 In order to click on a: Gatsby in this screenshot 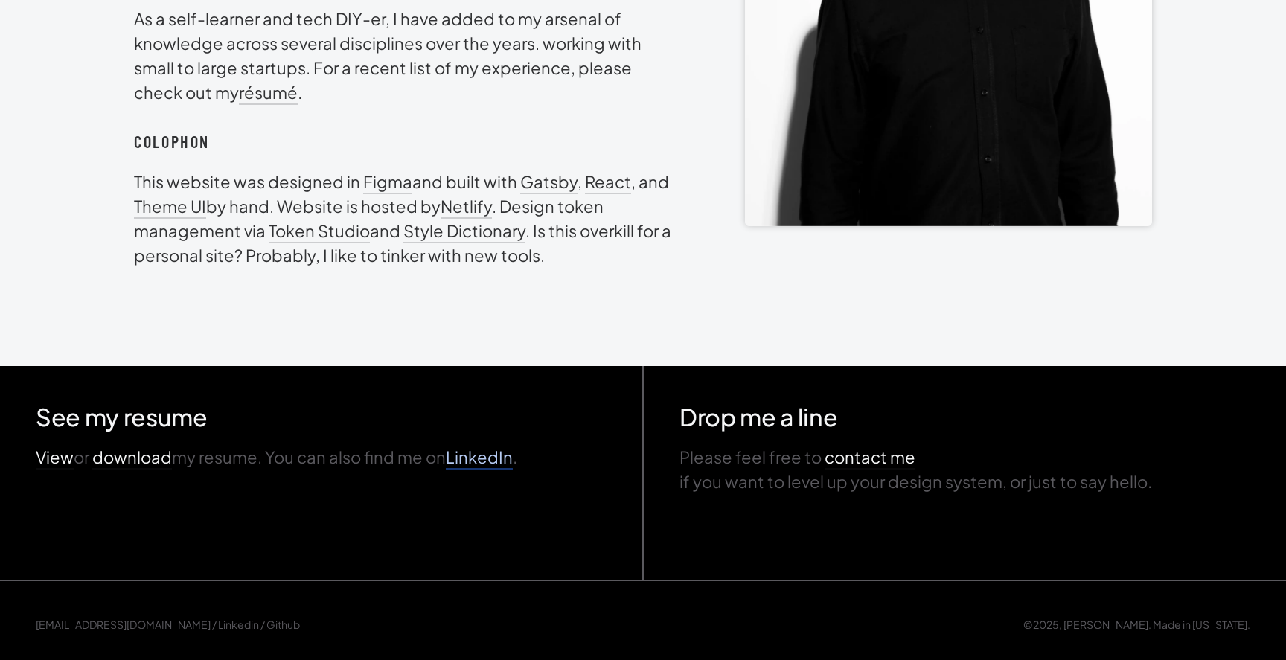, I will do `click(549, 182)`.